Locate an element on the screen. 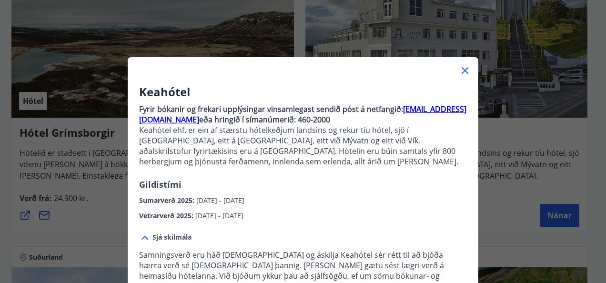  h3: Keahótel is located at coordinates (303, 92).